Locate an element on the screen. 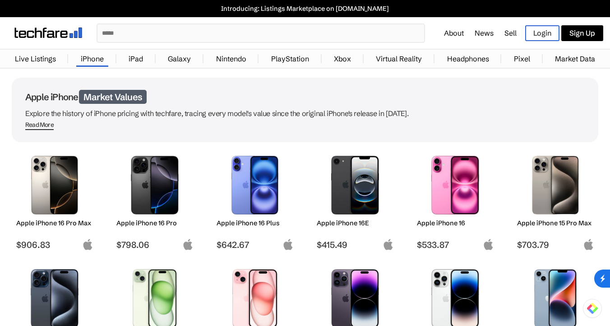 This screenshot has height=326, width=610. a: Galaxy is located at coordinates (179, 59).